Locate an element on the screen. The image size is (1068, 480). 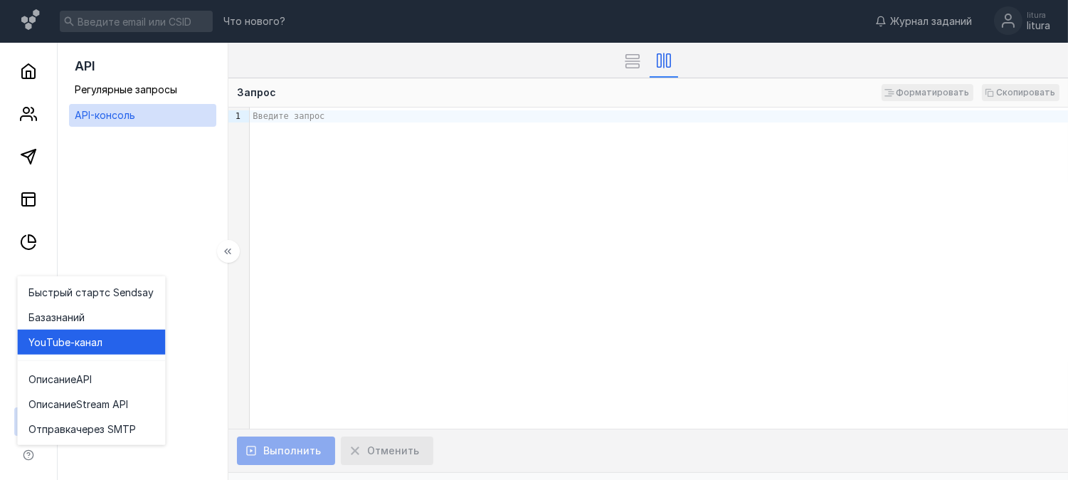
span: You is located at coordinates (37, 342).